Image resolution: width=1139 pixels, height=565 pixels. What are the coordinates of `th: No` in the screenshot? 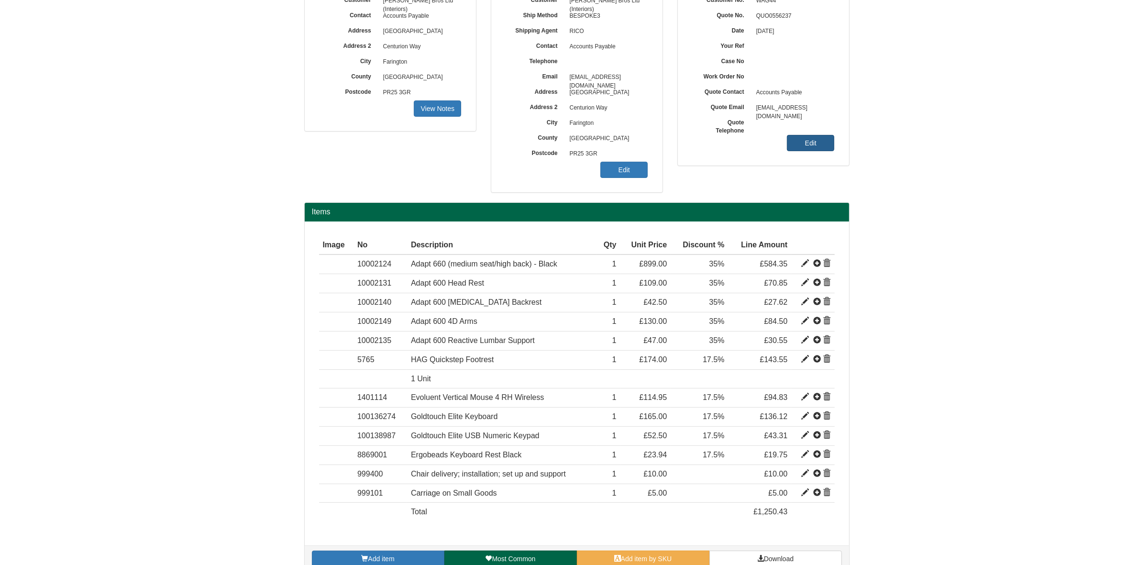 It's located at (380, 245).